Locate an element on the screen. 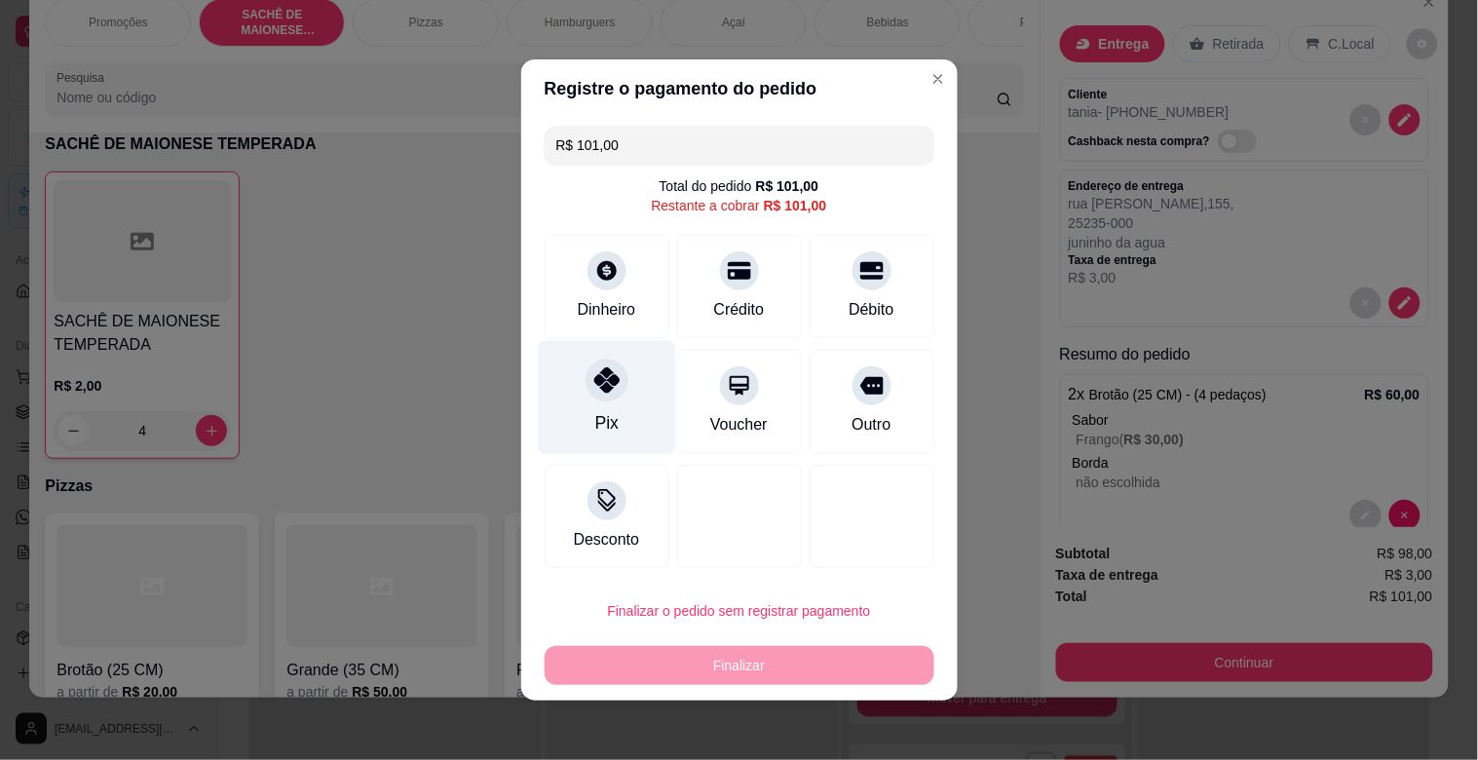  div: Restante a cobrar is located at coordinates (739, 206).